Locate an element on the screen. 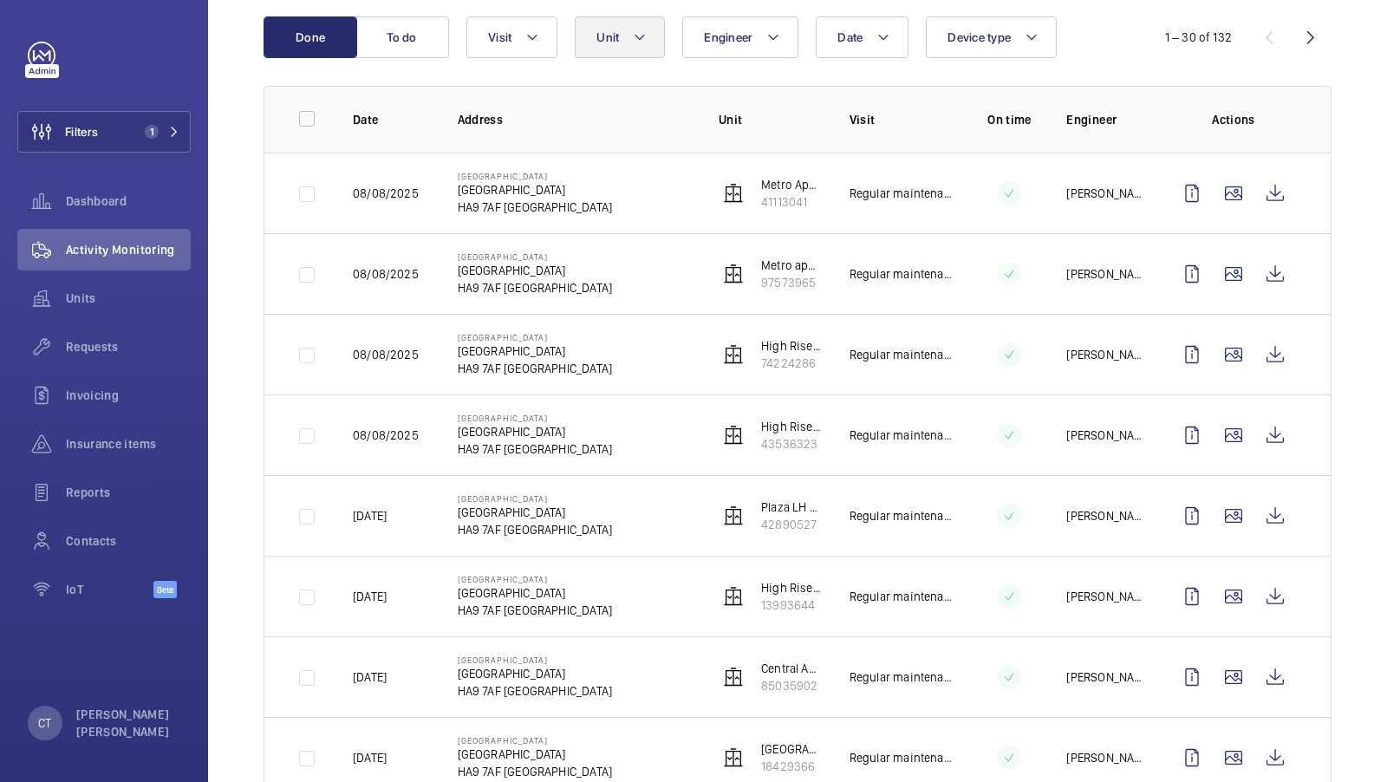  p: 42890527 is located at coordinates (791, 524).